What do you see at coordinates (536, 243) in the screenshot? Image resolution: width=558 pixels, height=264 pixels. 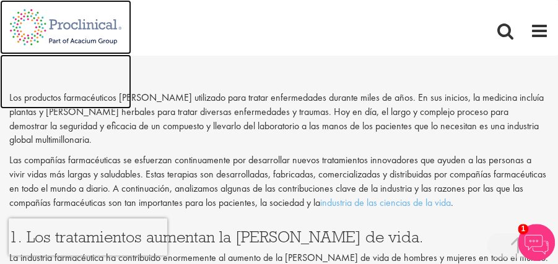 I see `img: Chatbot` at bounding box center [536, 243].